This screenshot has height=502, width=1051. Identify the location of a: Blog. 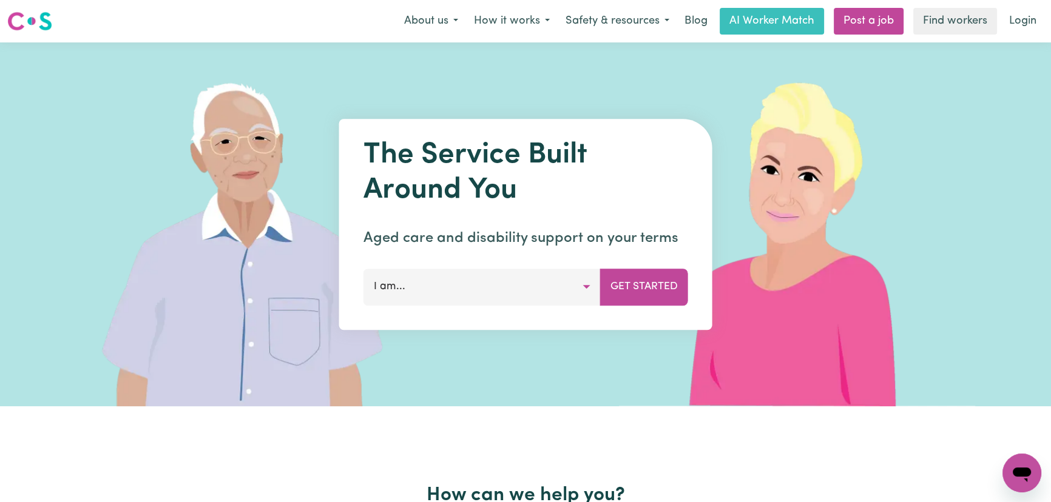
(696, 21).